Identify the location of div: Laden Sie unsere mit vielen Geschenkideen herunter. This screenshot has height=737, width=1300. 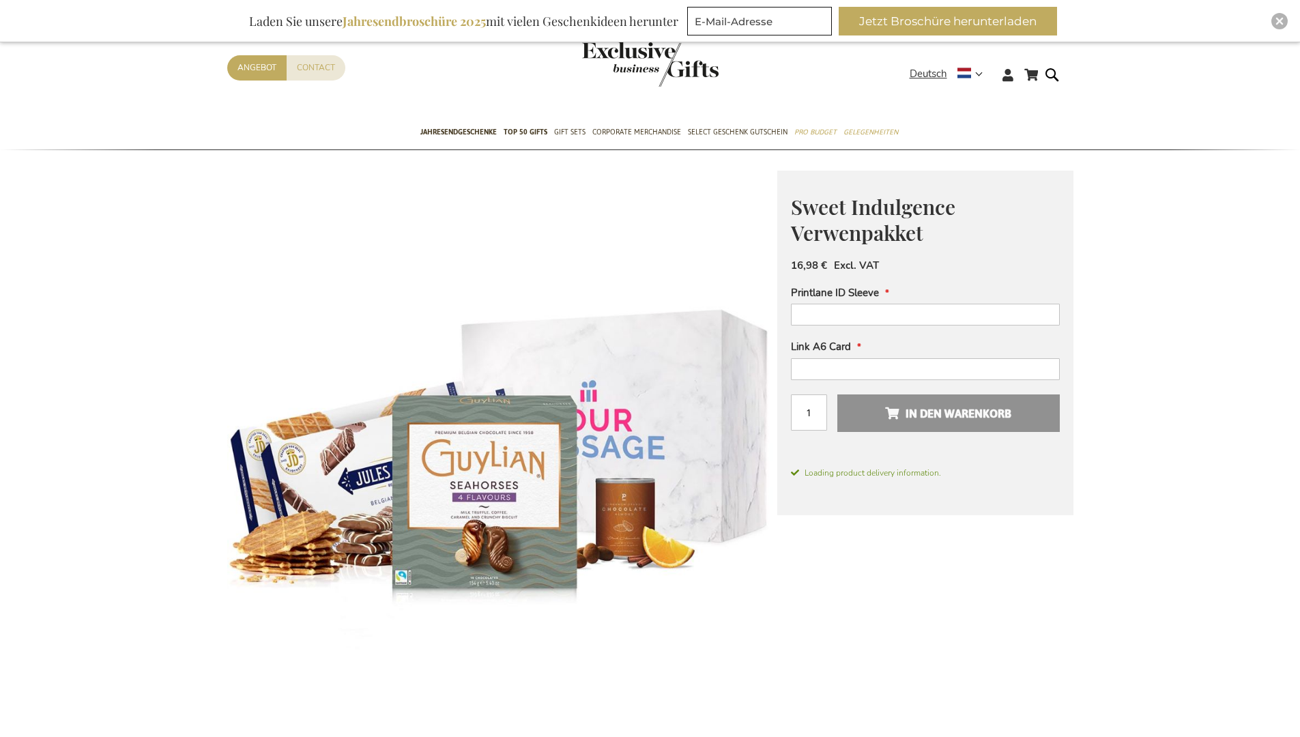
(463, 21).